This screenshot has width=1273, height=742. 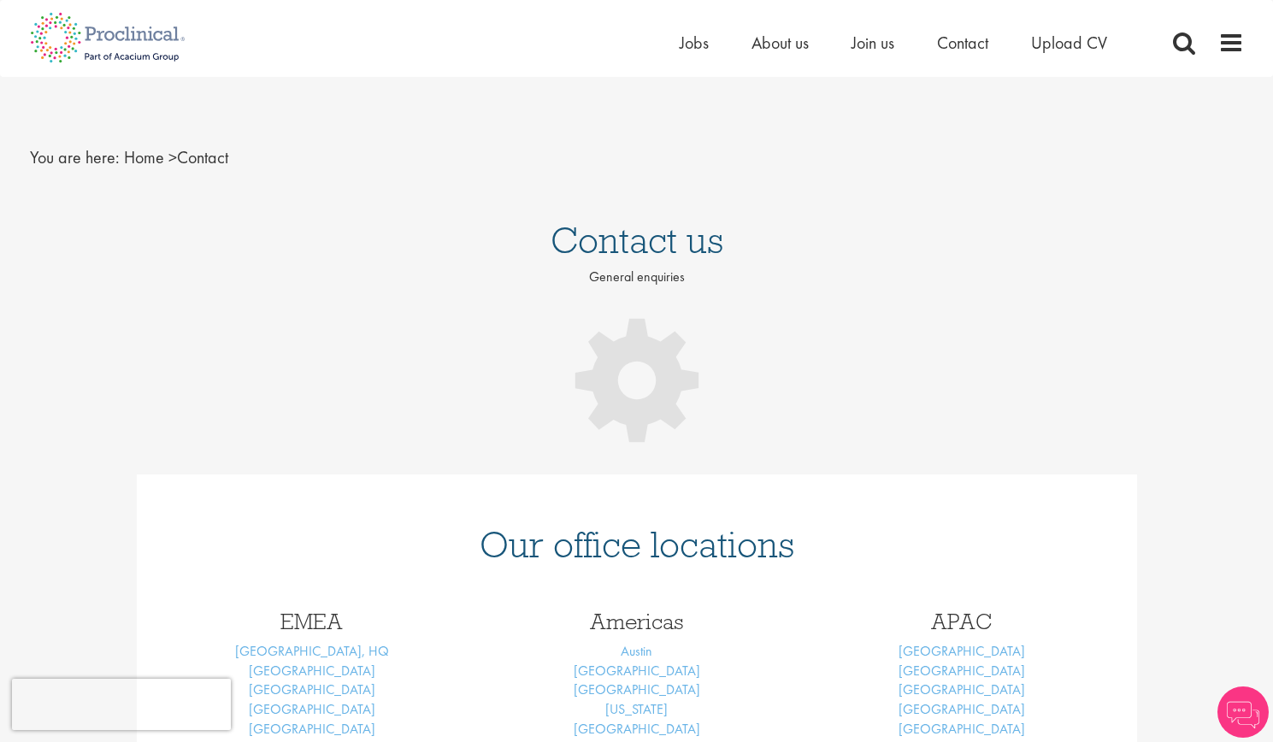 I want to click on a: About us, so click(x=780, y=43).